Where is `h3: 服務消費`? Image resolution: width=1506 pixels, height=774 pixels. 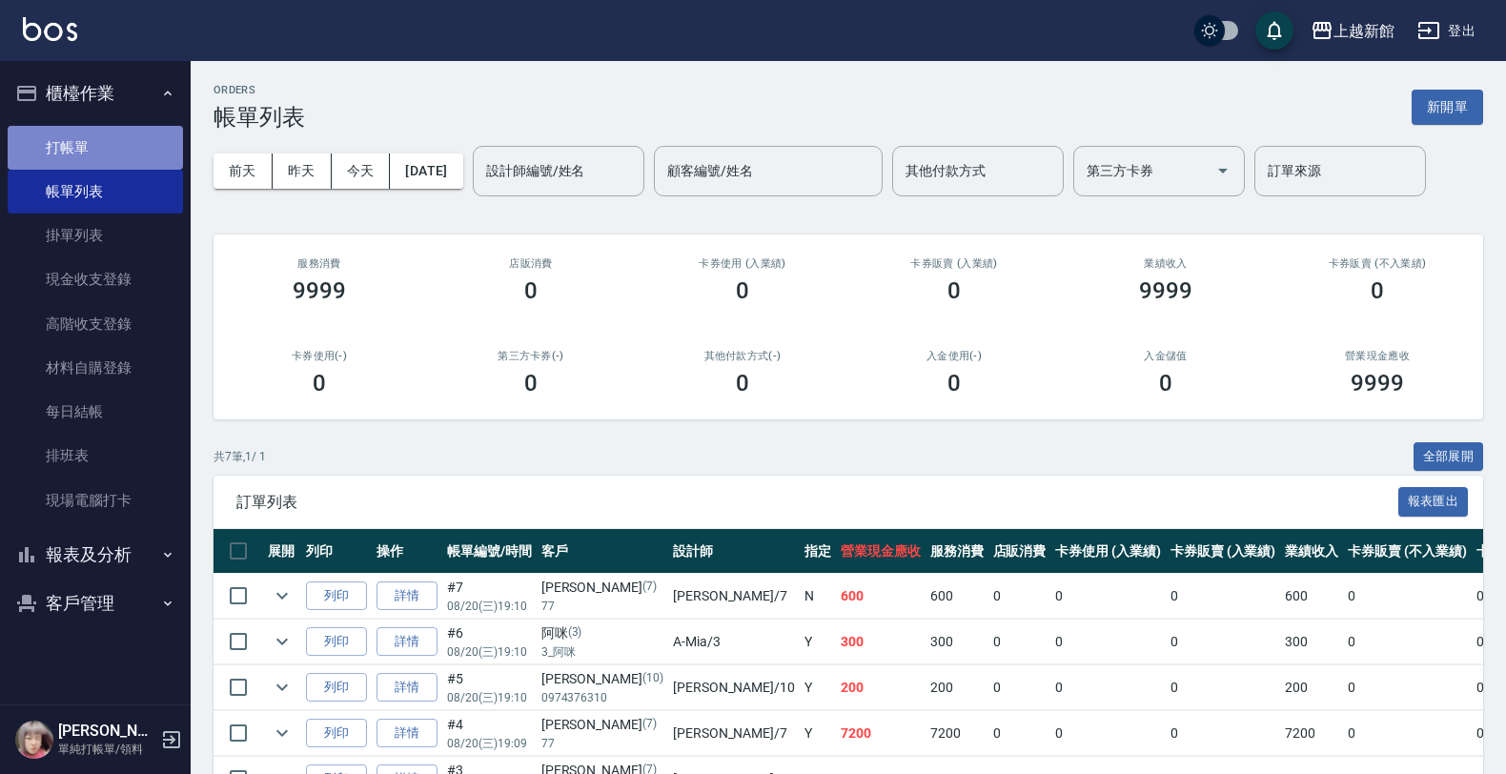
h3: 服務消費 is located at coordinates (319, 263).